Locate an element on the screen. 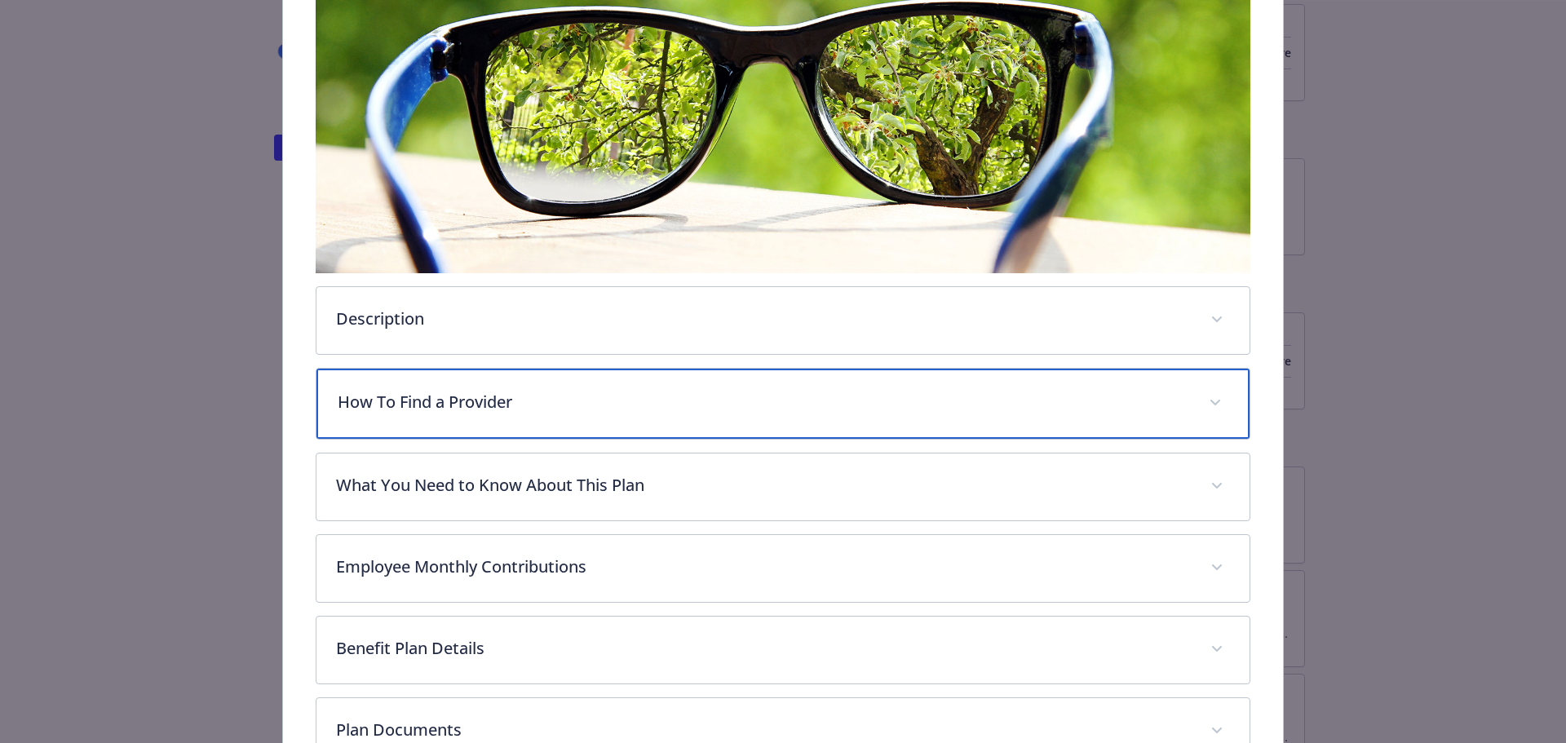 The image size is (1566, 743). div: What You Need to Know About This Plan is located at coordinates (783, 487).